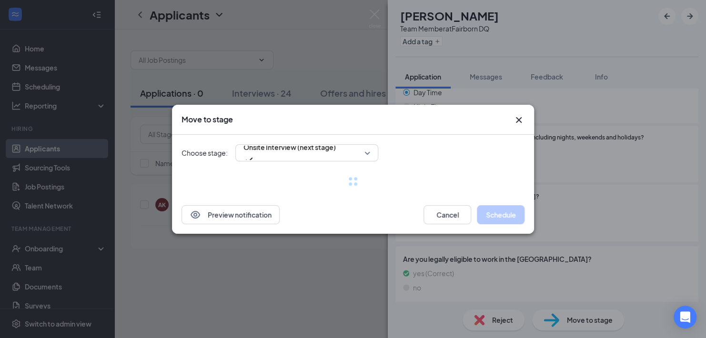 The image size is (706, 338). What do you see at coordinates (289, 147) in the screenshot?
I see `span: Onsite Interview (next stage)` at bounding box center [289, 147].